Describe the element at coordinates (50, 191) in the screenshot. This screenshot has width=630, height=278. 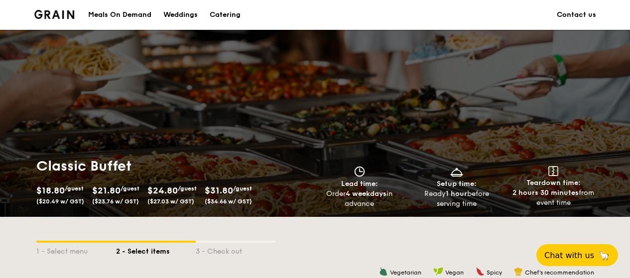
I see `span: $18.80` at that location.